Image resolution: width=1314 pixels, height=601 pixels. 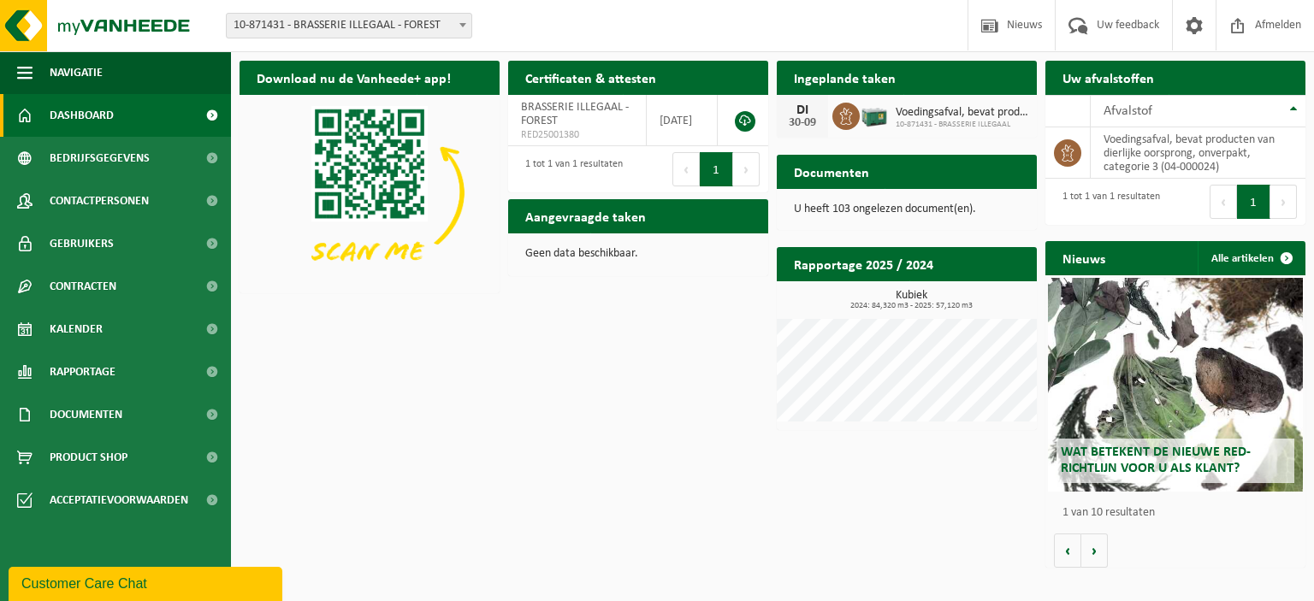 What do you see at coordinates (802, 110) in the screenshot?
I see `div: DI` at bounding box center [802, 110].